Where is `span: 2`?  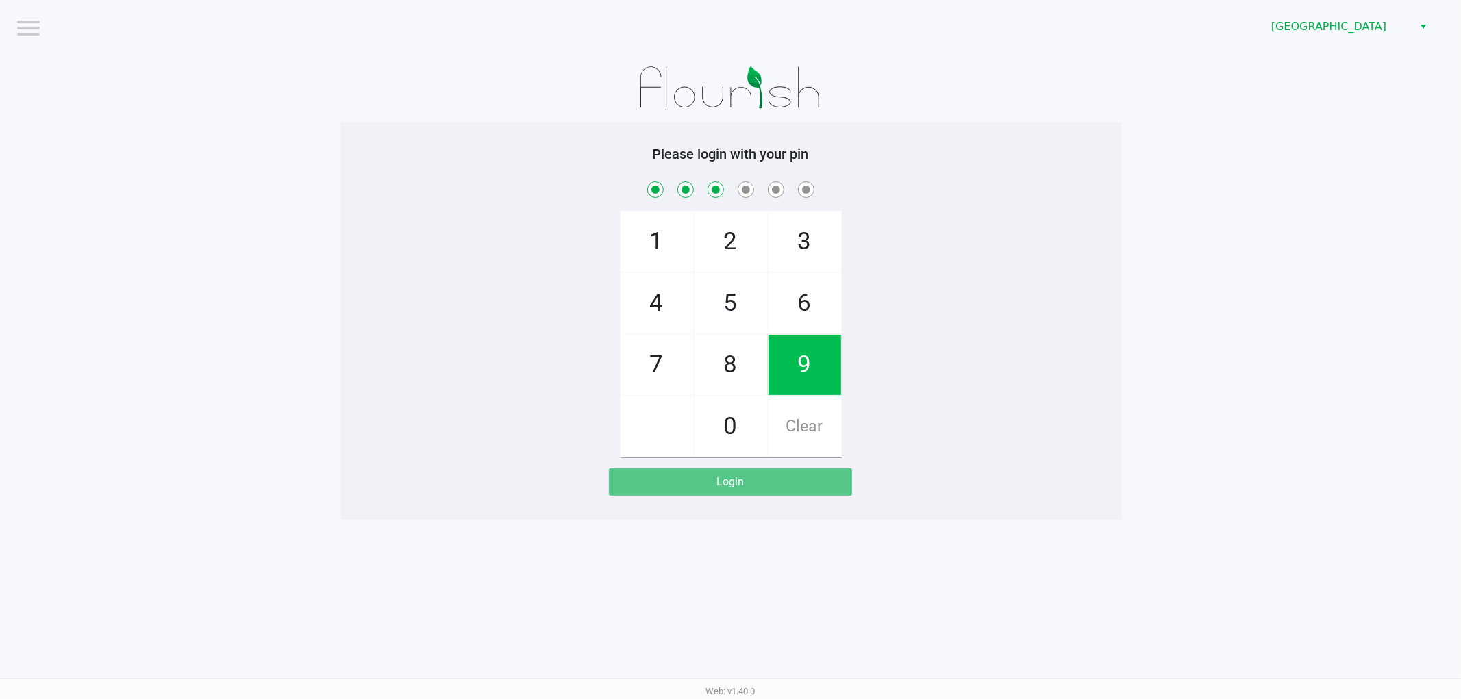 span: 2 is located at coordinates (731, 242).